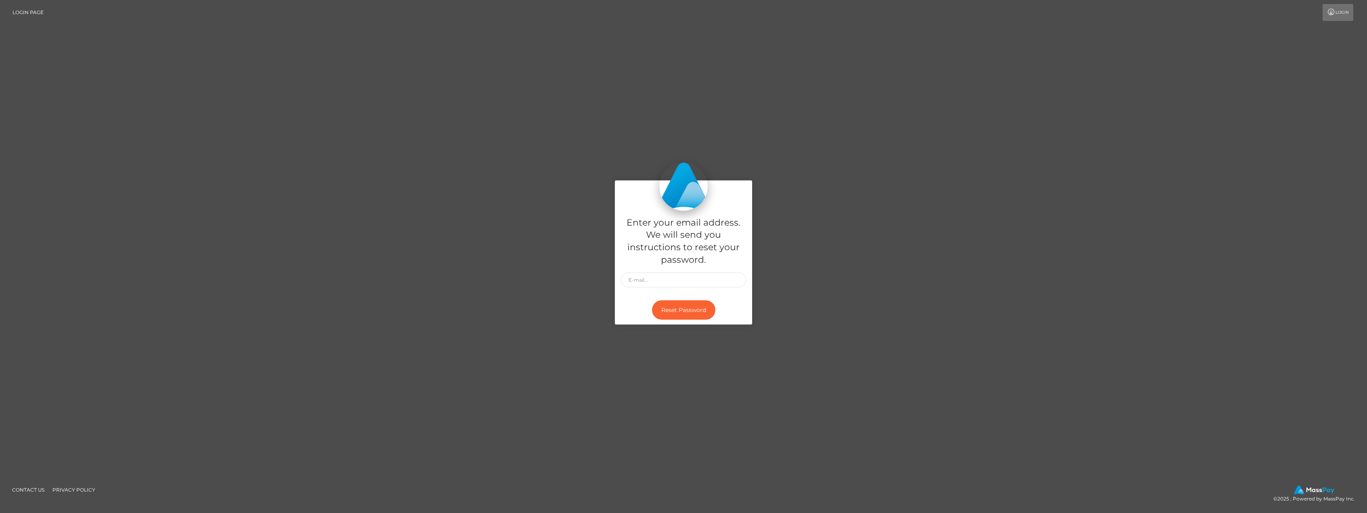  Describe the element at coordinates (74, 490) in the screenshot. I see `a: Privacy Policy` at that location.